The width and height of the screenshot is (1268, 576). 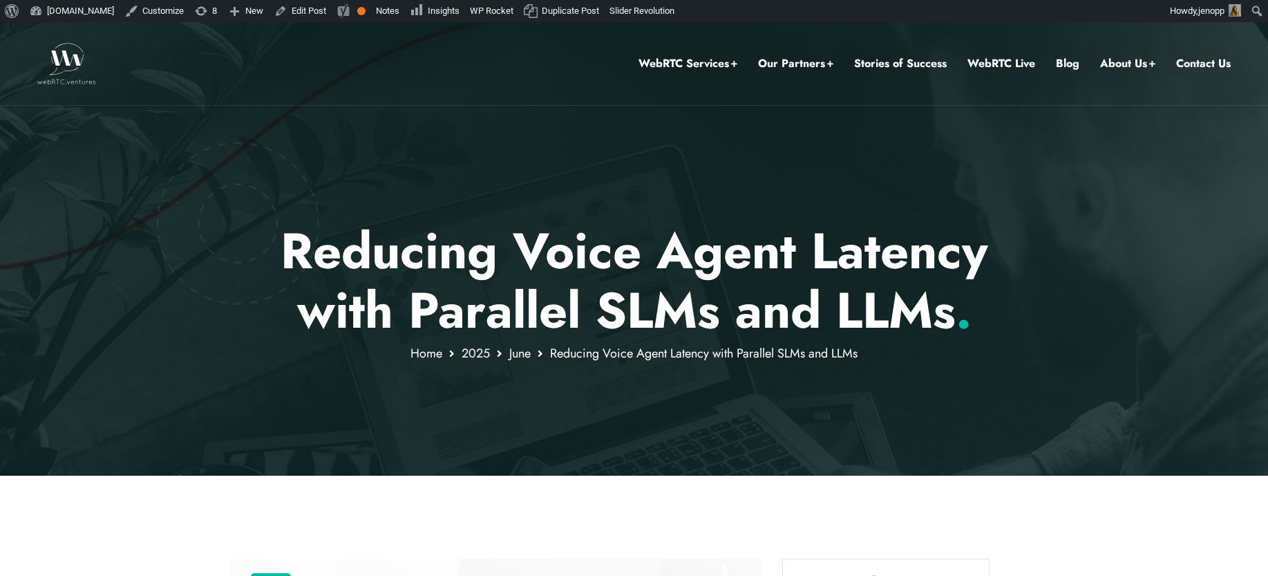 What do you see at coordinates (476, 353) in the screenshot?
I see `span: 2025` at bounding box center [476, 353].